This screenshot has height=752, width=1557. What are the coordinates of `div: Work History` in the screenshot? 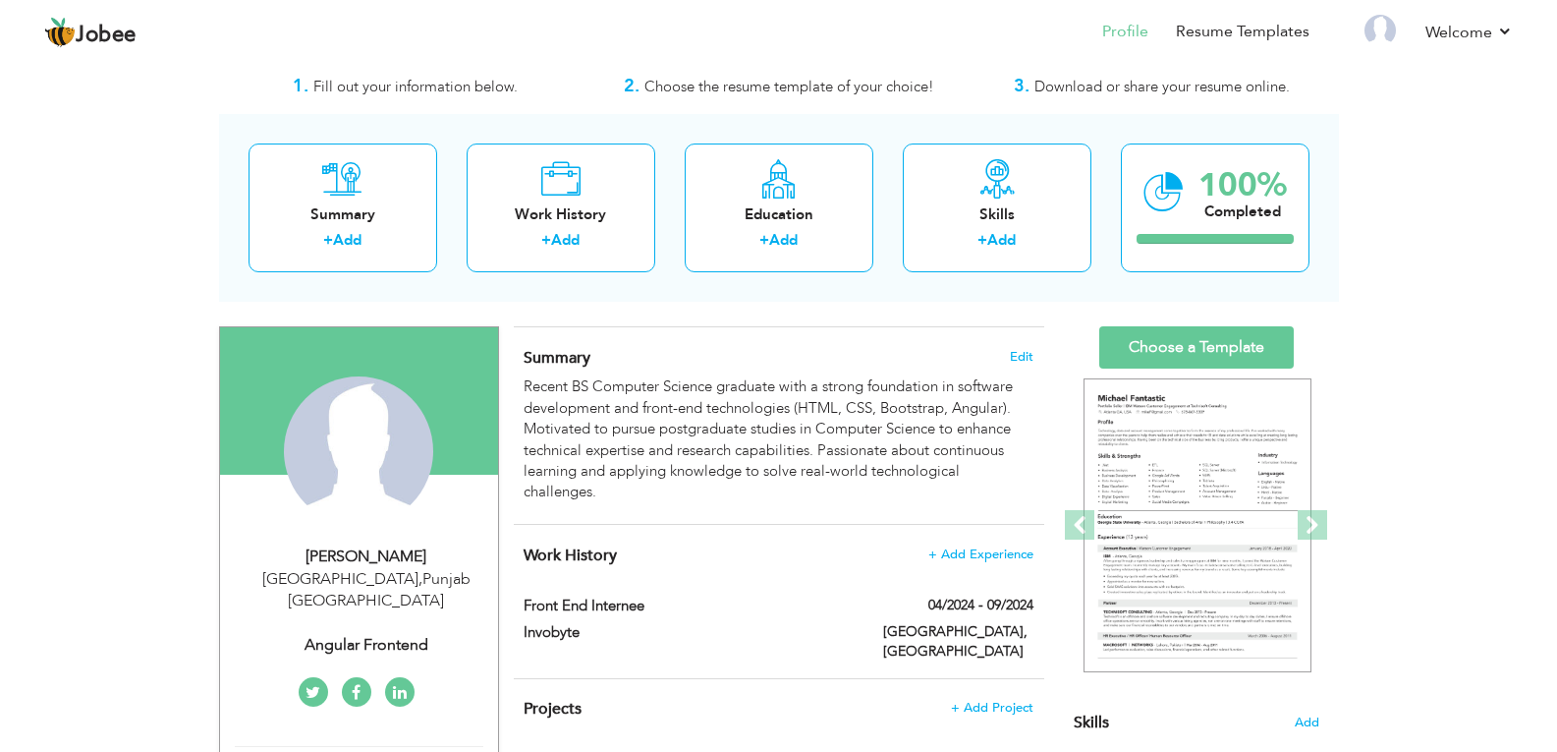 It's located at (561, 214).